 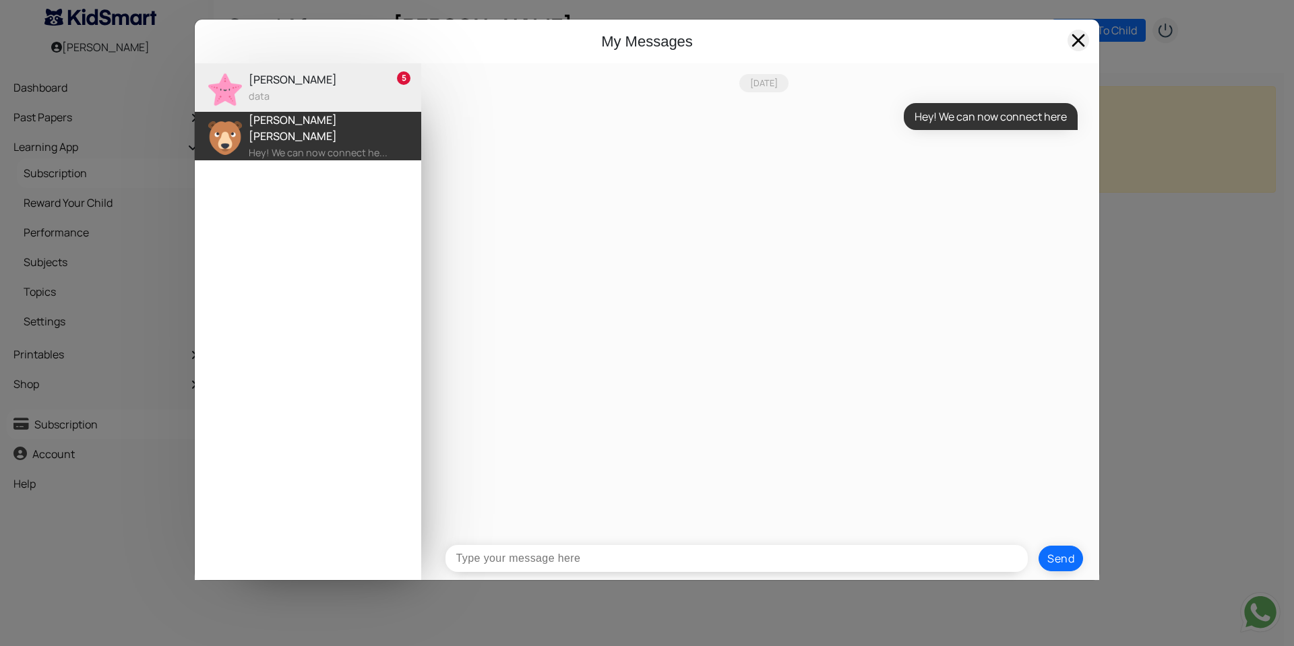 What do you see at coordinates (225, 138) in the screenshot?
I see `img: bear.png` at bounding box center [225, 138].